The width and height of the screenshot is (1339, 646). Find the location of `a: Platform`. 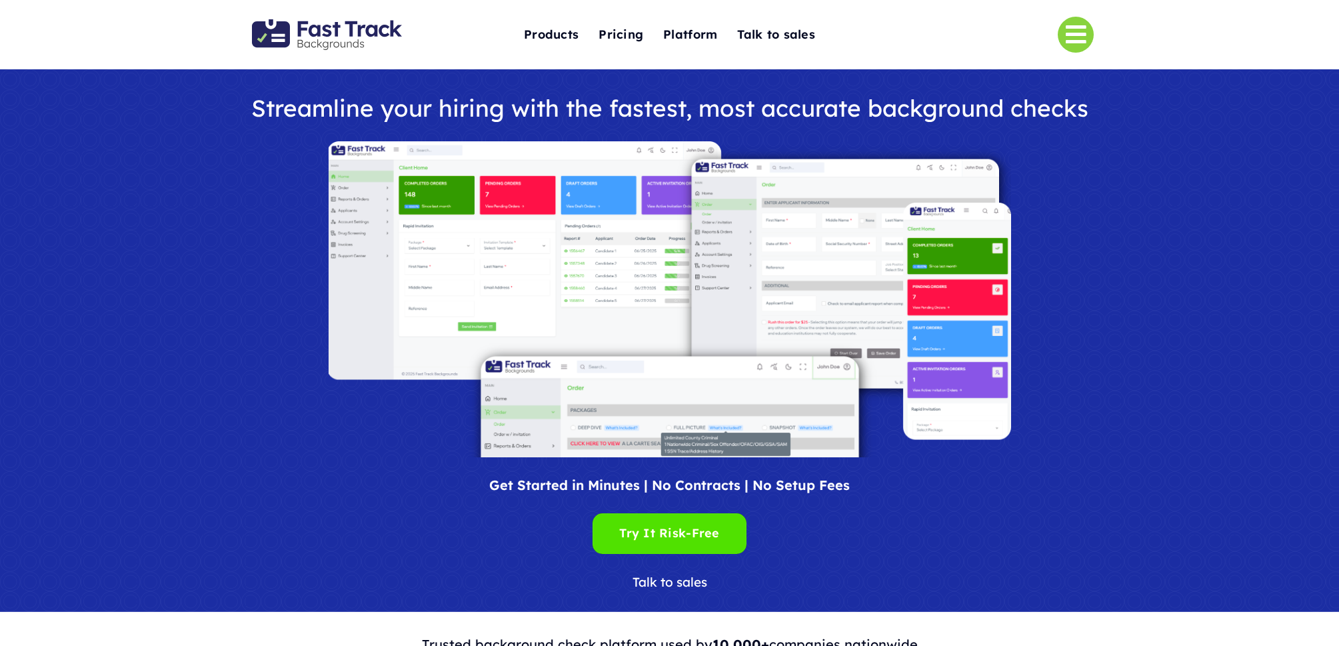

a: Platform is located at coordinates (690, 35).